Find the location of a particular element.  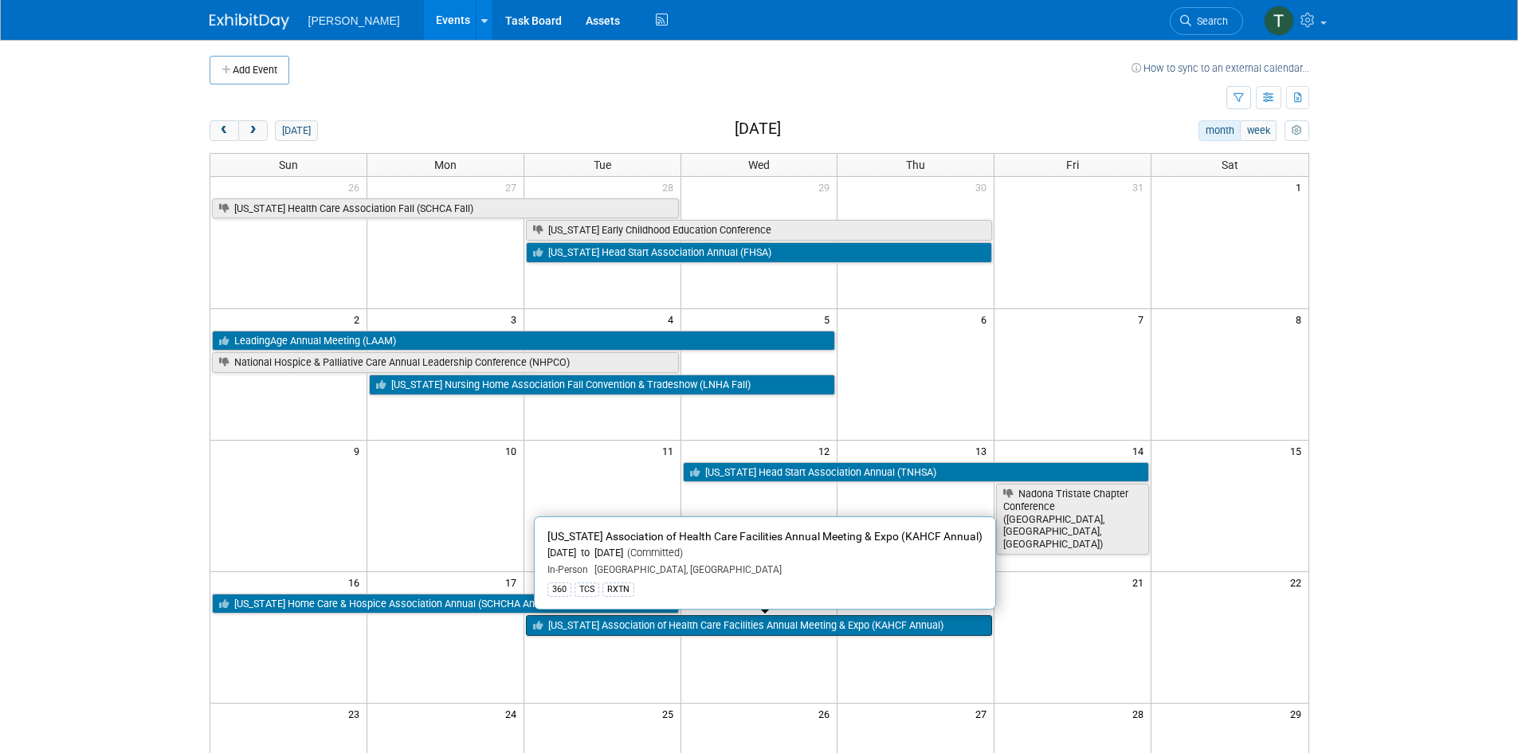

span: Search is located at coordinates (1210, 21).